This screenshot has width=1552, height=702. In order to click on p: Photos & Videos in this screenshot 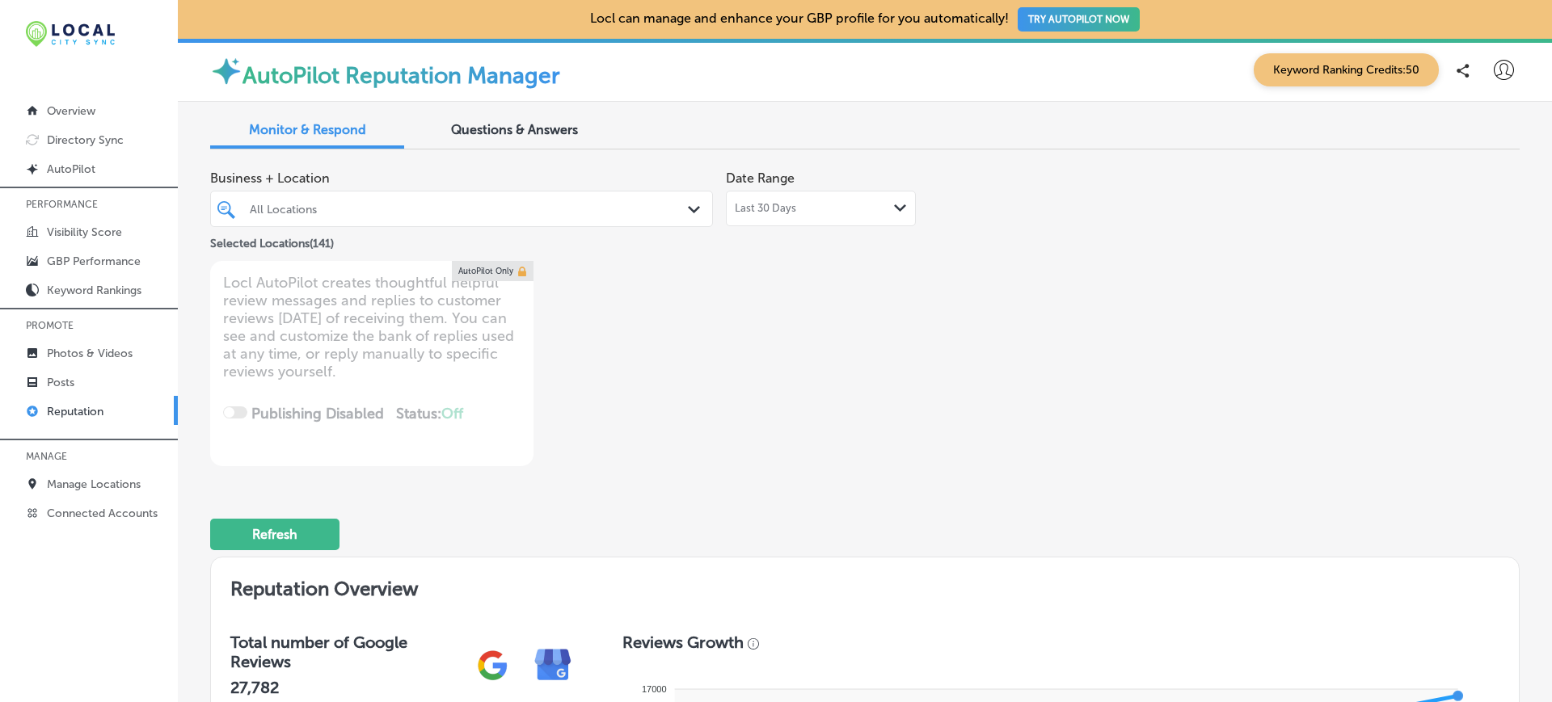, I will do `click(90, 353)`.